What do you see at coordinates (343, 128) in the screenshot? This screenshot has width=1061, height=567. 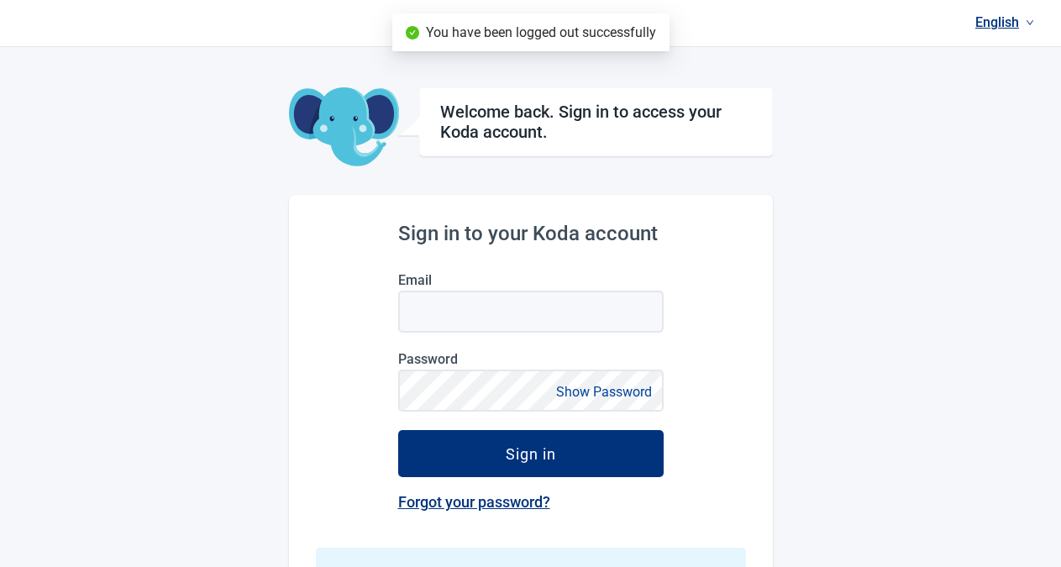 I see `img: Koda Elephant` at bounding box center [343, 128].